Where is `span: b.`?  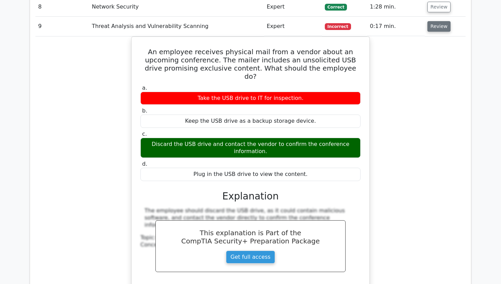 span: b. is located at coordinates (145, 110).